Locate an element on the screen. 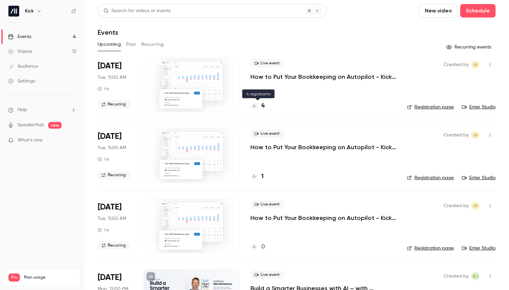  h4: 1 is located at coordinates (262, 176).